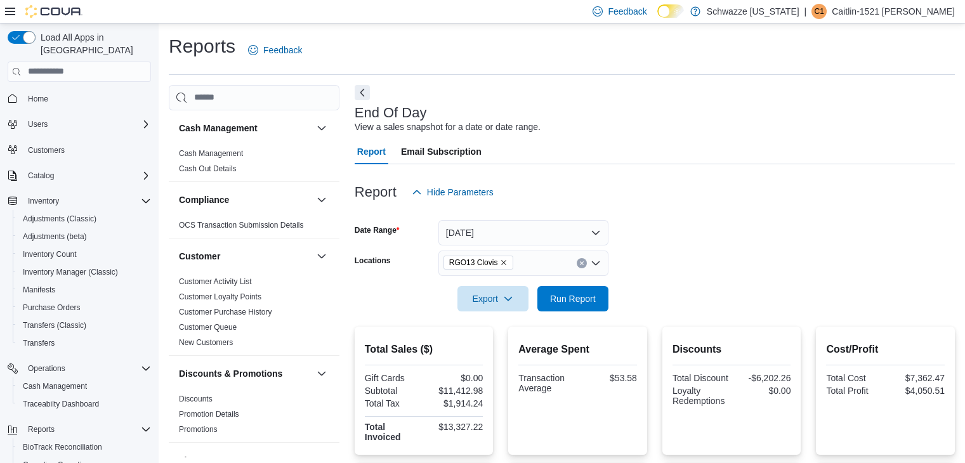  What do you see at coordinates (55, 325) in the screenshot?
I see `span: Transfers (Classic)` at bounding box center [55, 325].